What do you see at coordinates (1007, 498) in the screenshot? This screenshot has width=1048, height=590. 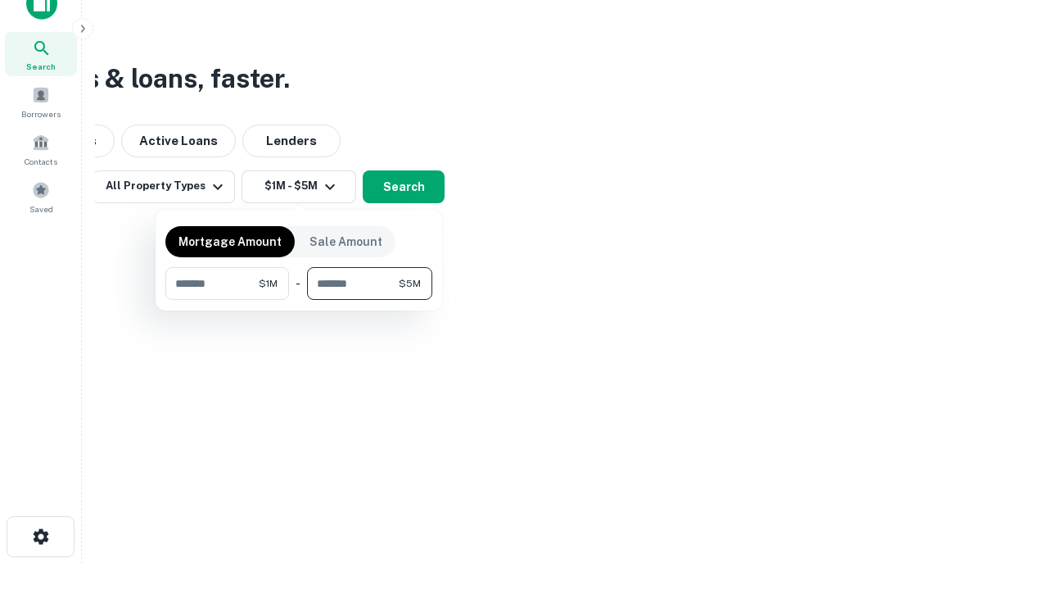 I see `div: Chat Widget` at bounding box center [1007, 498].